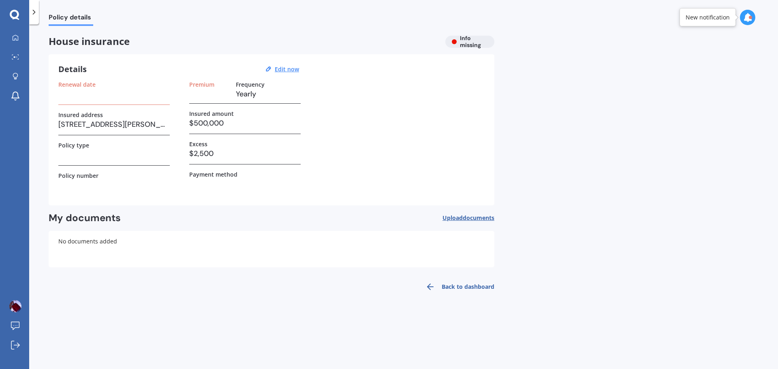 This screenshot has width=778, height=369. I want to click on span: documents, so click(478, 218).